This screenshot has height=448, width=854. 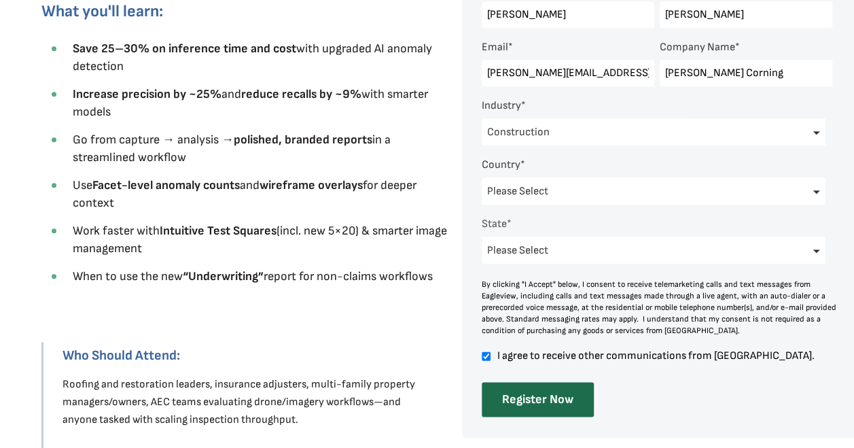 What do you see at coordinates (501, 164) in the screenshot?
I see `span: Country` at bounding box center [501, 164].